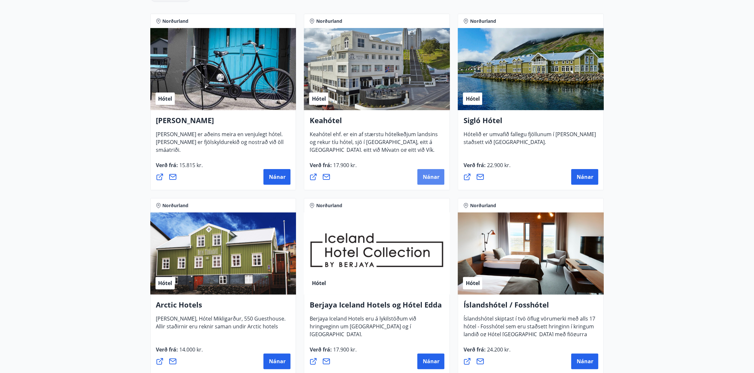 The image size is (754, 373). What do you see at coordinates (531, 123) in the screenshot?
I see `h4: Sigló Hótel` at bounding box center [531, 123].